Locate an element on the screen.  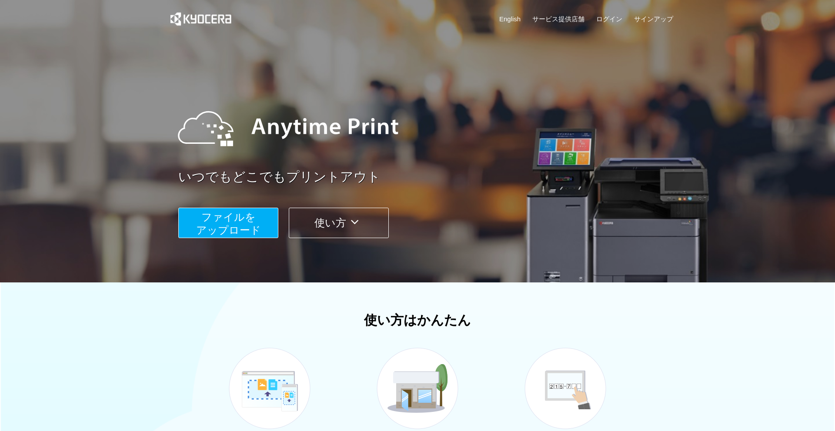
a: サインアップ is located at coordinates (654, 19).